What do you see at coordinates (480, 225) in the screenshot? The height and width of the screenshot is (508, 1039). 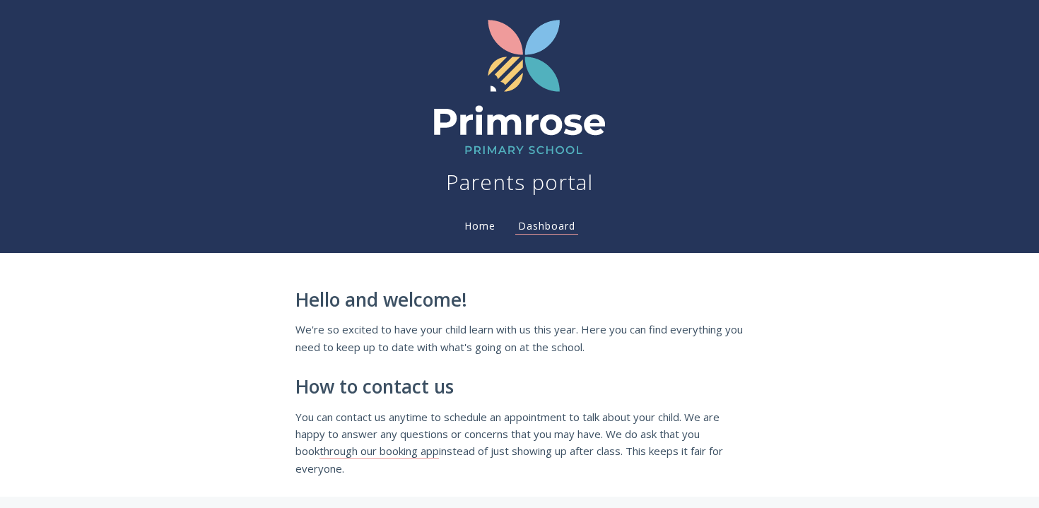 I see `a: Home` at bounding box center [480, 225].